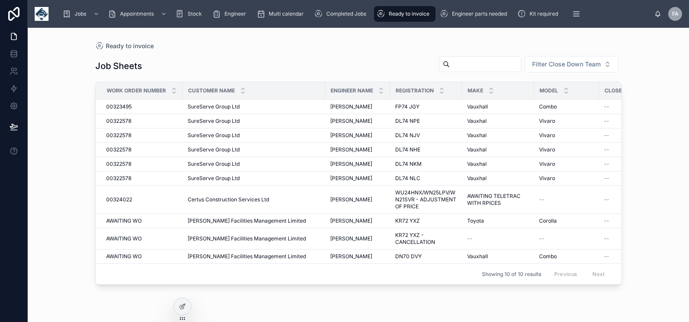 This screenshot has height=322, width=689. I want to click on span: Work Order Number, so click(136, 91).